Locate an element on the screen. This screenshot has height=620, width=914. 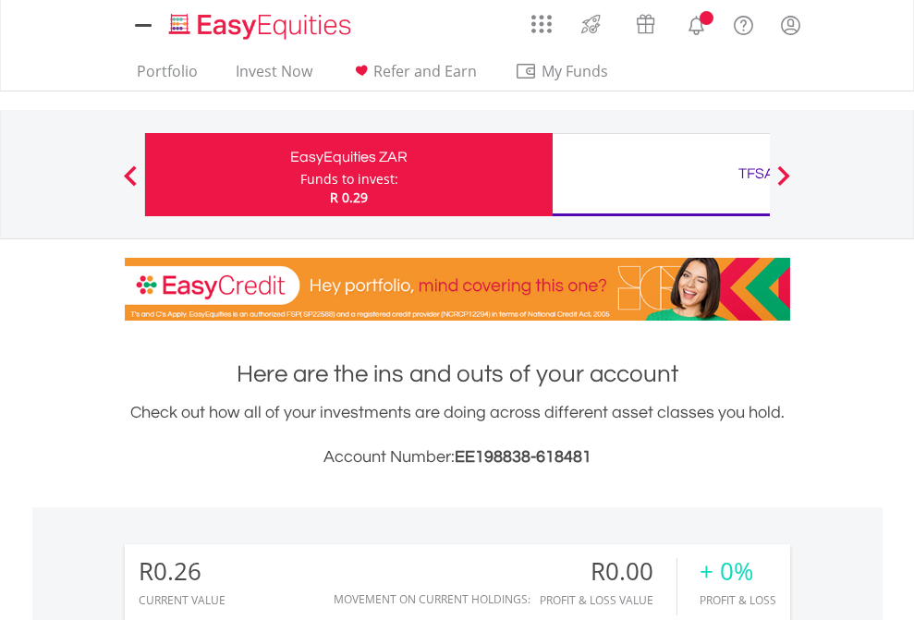
div: Profit & Loss Value is located at coordinates (608, 600).